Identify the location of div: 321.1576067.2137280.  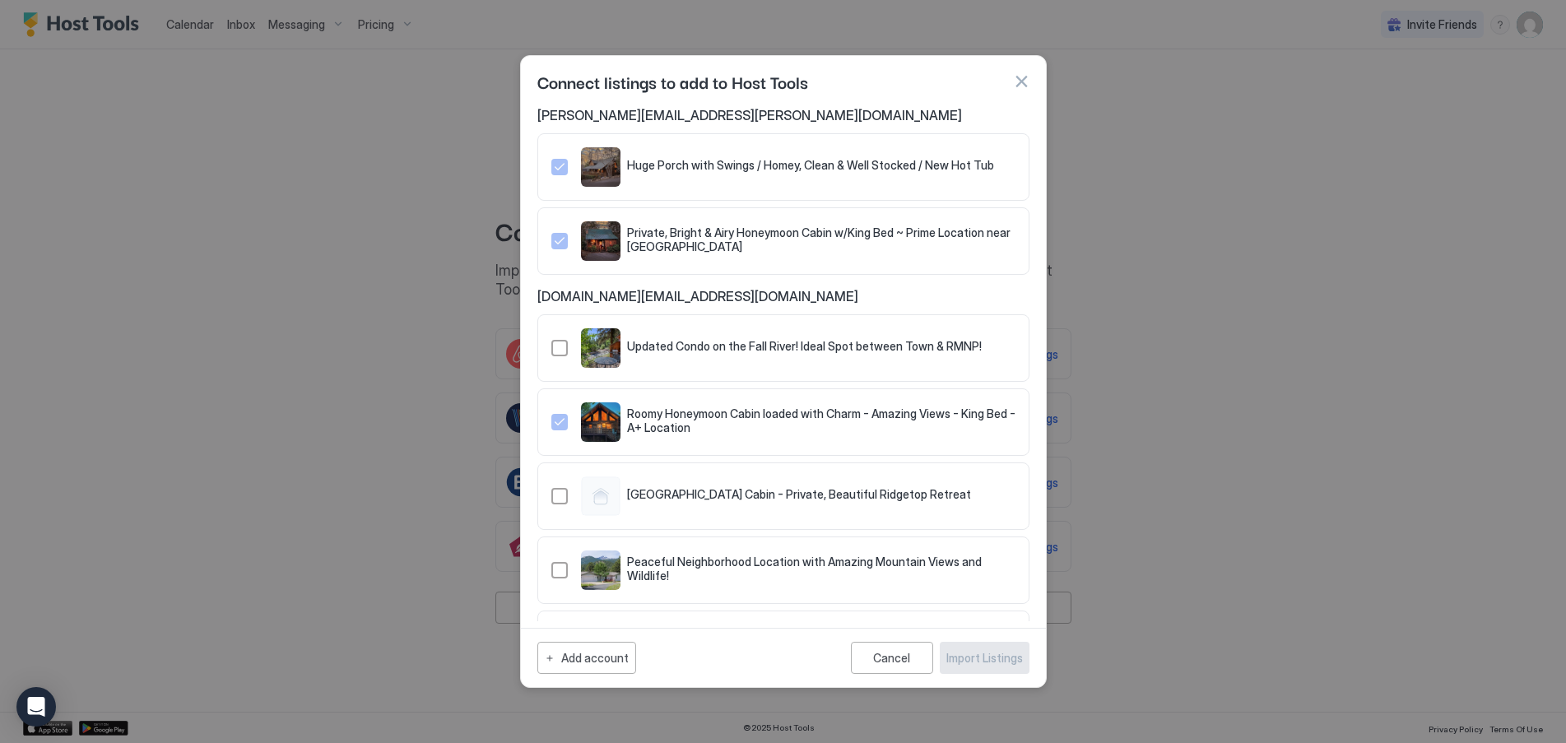
(784, 496).